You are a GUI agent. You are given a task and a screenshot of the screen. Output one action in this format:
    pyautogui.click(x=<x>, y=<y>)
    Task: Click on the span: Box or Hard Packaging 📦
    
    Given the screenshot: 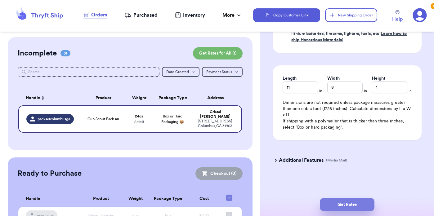 What is the action you would take?
    pyautogui.click(x=173, y=119)
    